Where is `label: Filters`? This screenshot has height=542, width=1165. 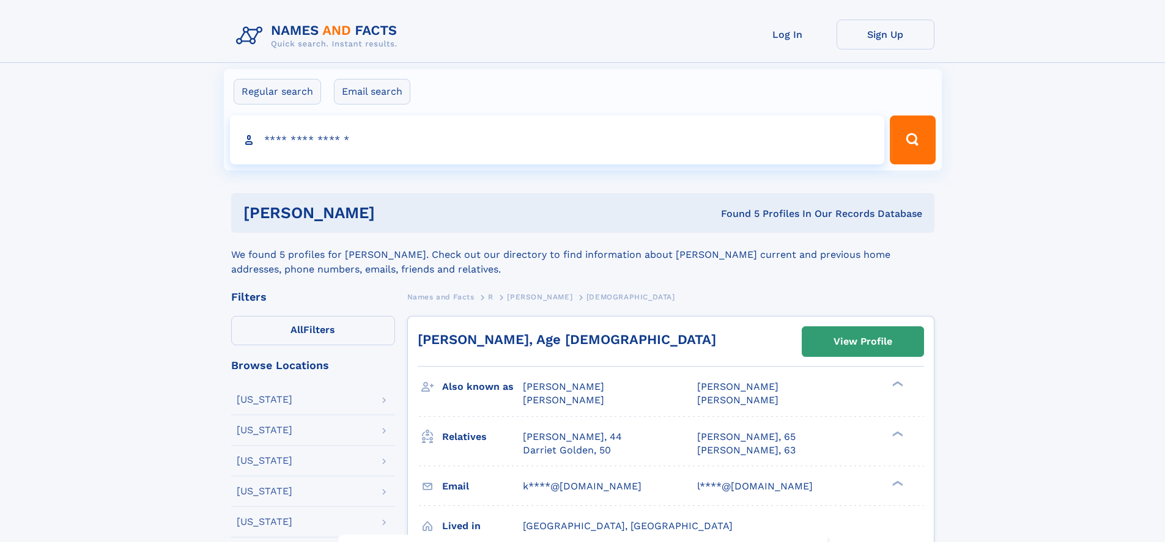 label: Filters is located at coordinates (313, 331).